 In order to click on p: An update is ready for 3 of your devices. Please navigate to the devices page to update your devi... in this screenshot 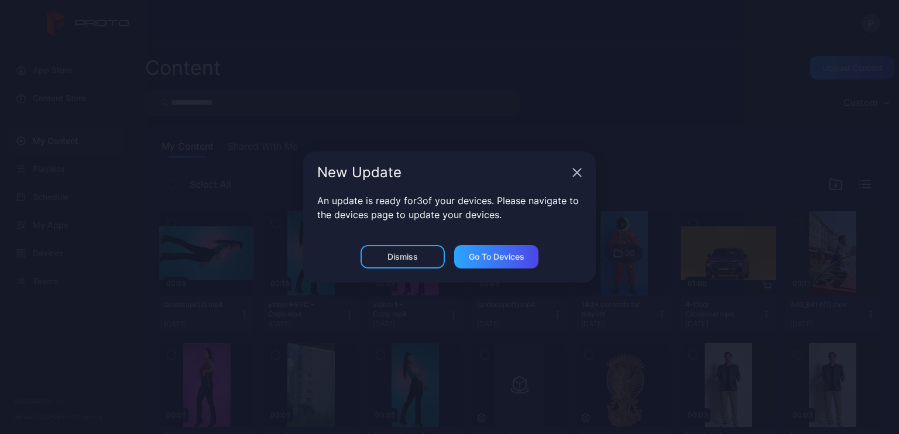, I will do `click(449, 208)`.